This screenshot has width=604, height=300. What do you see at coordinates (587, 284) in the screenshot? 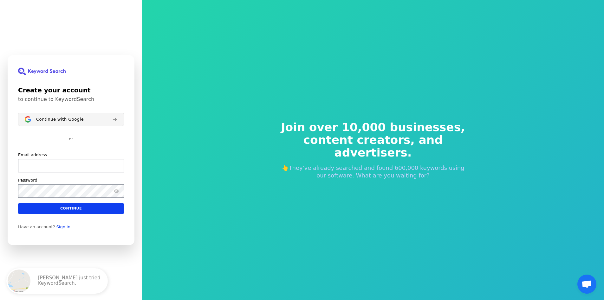
I see `a: Mở cuộc trò chuyện` at bounding box center [587, 284].